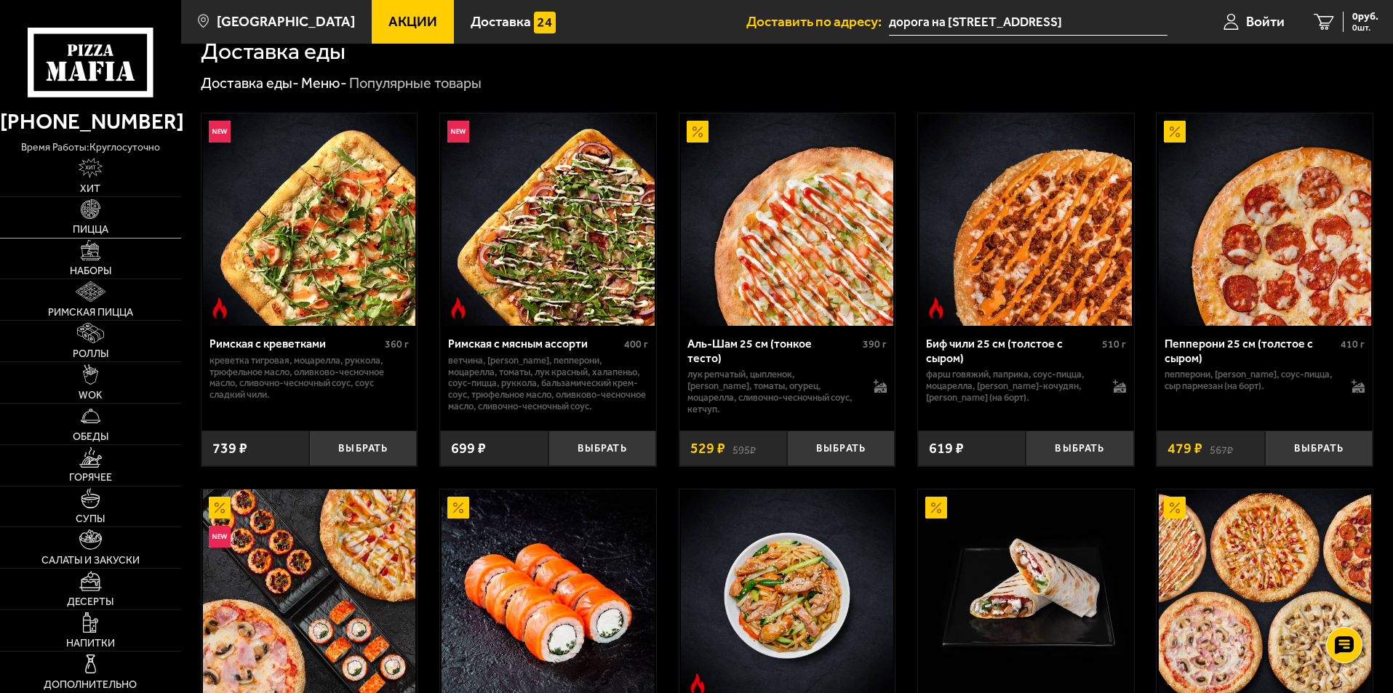  I want to click on span: 510 г, so click(1114, 344).